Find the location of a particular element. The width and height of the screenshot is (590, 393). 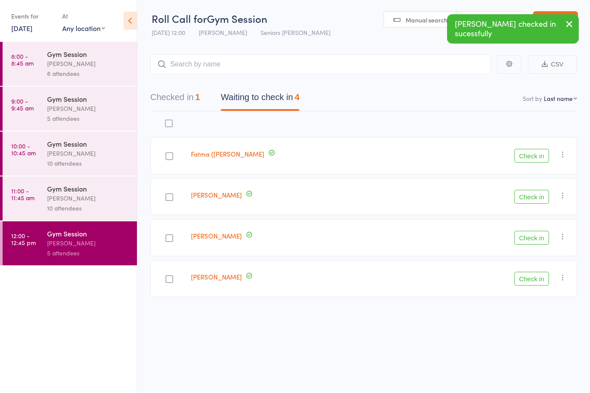

button: Checked in1 is located at coordinates (175, 100).